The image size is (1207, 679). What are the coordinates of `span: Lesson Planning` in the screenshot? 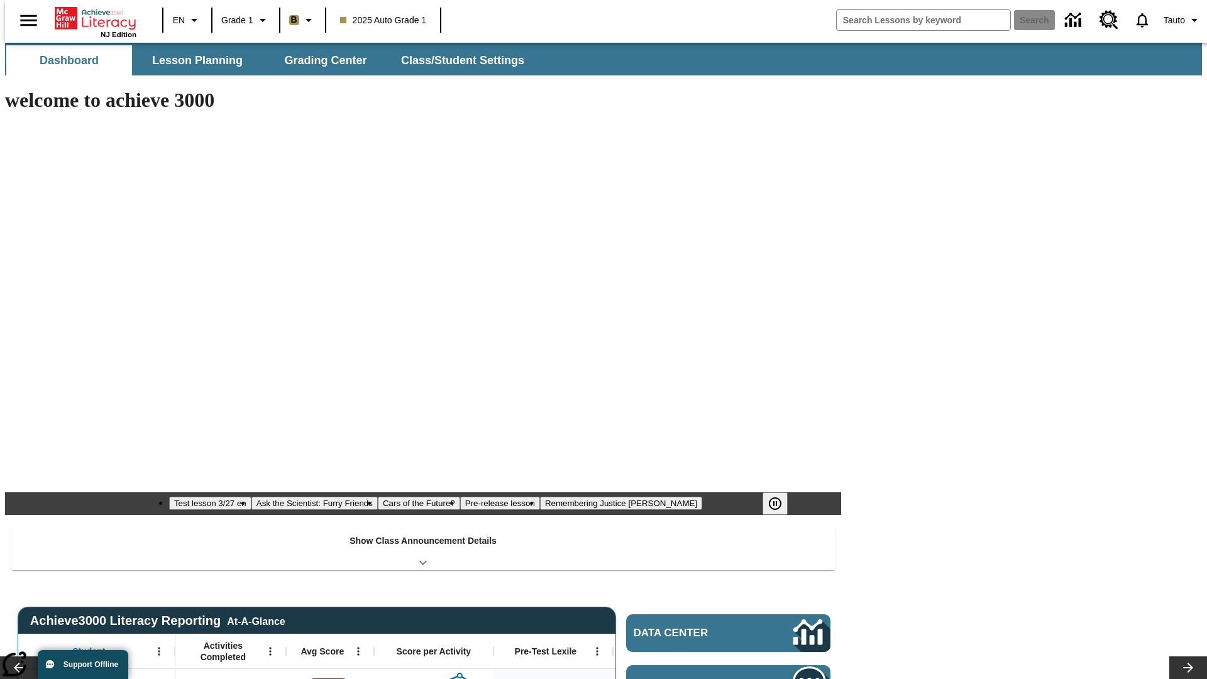 It's located at (197, 60).